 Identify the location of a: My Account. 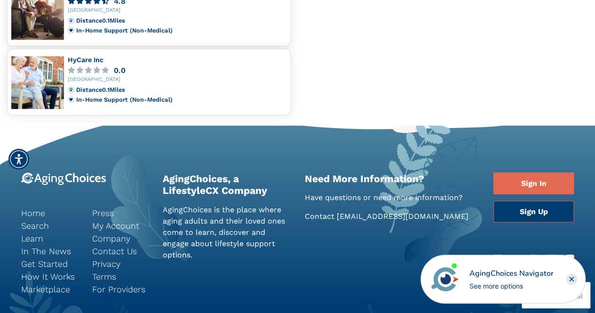
(120, 225).